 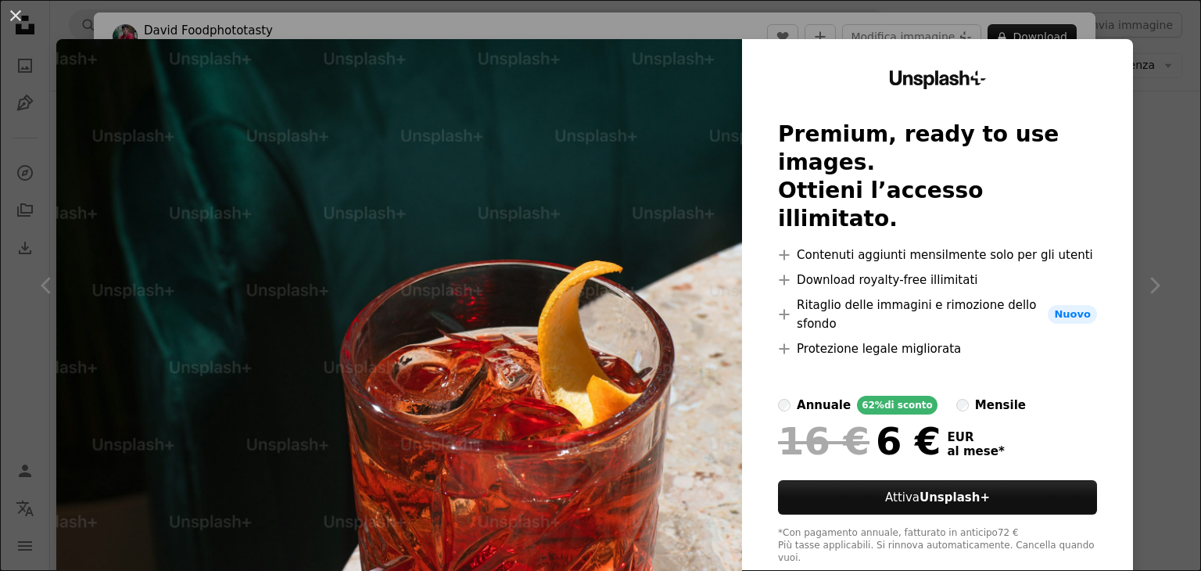 What do you see at coordinates (975, 437) in the screenshot?
I see `span: EUR` at bounding box center [975, 437].